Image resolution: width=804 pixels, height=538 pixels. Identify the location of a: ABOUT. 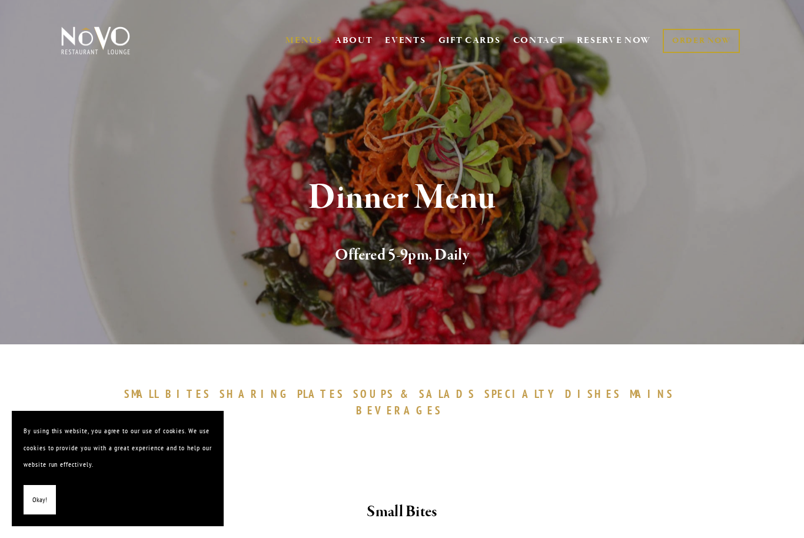
(354, 41).